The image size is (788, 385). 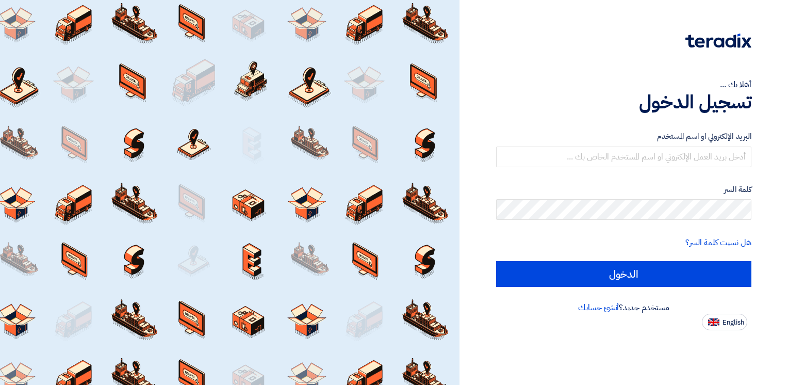 What do you see at coordinates (598, 307) in the screenshot?
I see `a: أنشئ حسابك` at bounding box center [598, 307].